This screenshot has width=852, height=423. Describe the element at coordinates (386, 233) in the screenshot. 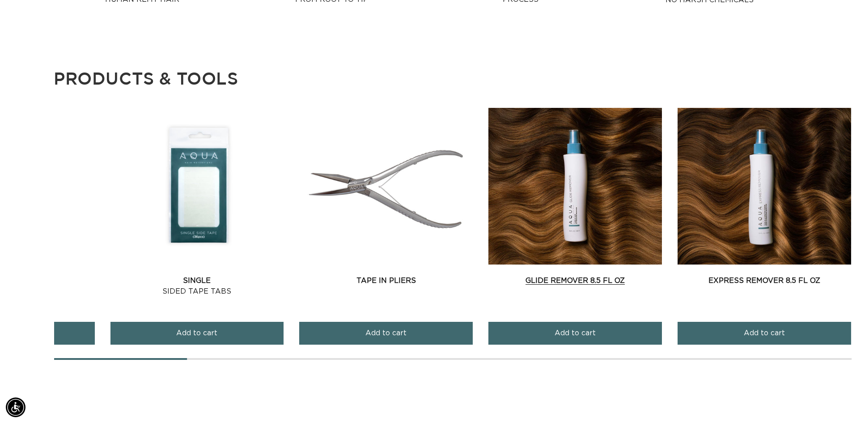

I see `div: 4 / 9` at that location.